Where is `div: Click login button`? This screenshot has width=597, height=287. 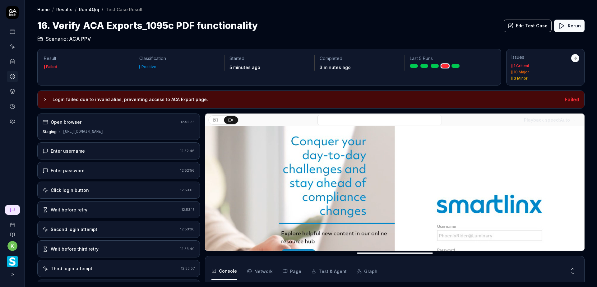 div: Click login button is located at coordinates (70, 190).